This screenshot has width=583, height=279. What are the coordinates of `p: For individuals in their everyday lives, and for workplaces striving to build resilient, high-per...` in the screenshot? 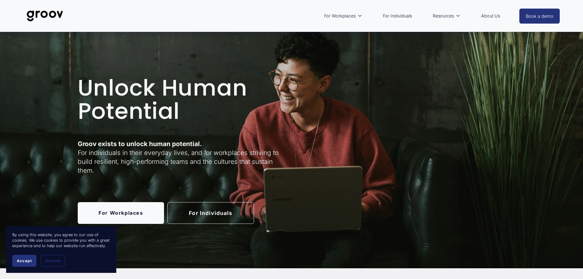 It's located at (184, 157).